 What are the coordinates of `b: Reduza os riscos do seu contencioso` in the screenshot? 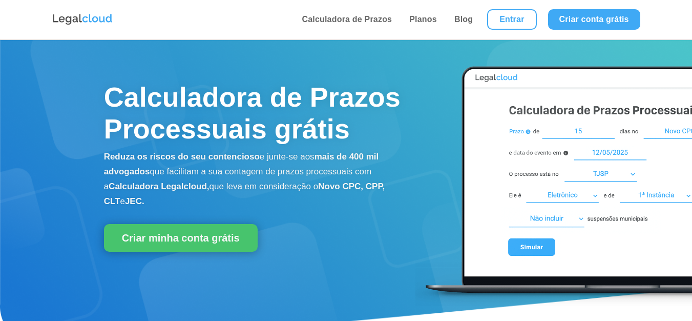 It's located at (182, 156).